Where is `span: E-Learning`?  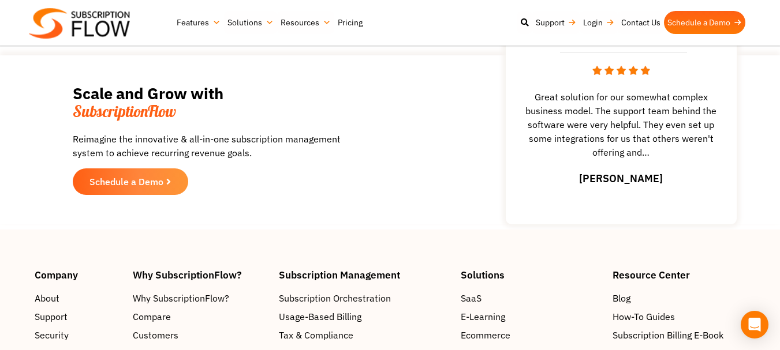 span: E-Learning is located at coordinates (482, 317).